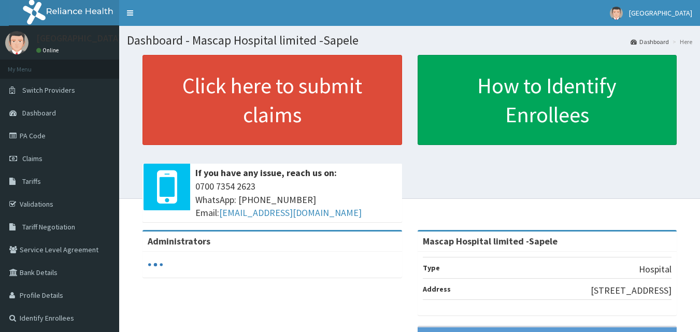 This screenshot has height=332, width=700. Describe the element at coordinates (431, 268) in the screenshot. I see `b: Type` at that location.